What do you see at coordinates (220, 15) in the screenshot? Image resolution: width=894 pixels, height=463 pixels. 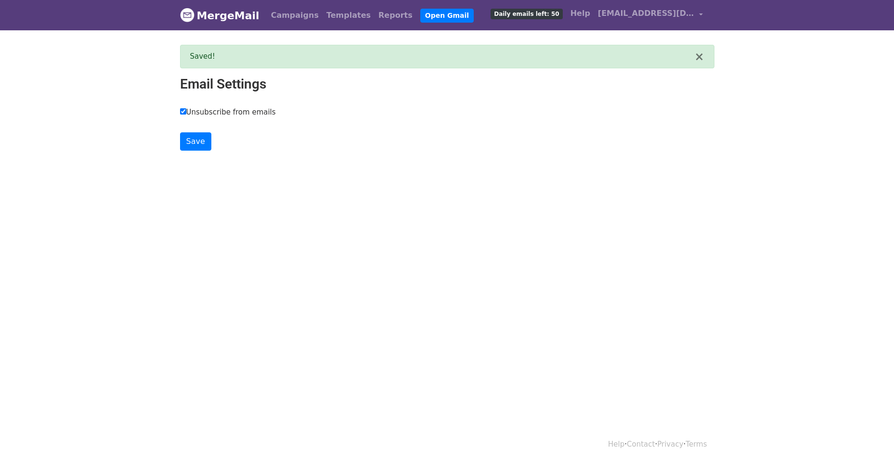 I see `a: MergeMail` at bounding box center [220, 15].